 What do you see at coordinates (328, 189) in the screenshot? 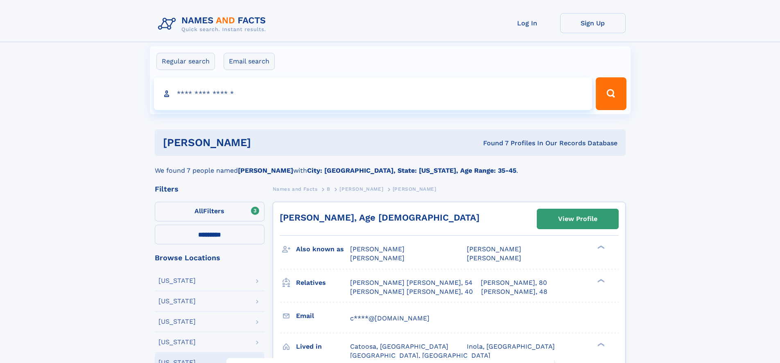
I see `a: B` at bounding box center [328, 189].